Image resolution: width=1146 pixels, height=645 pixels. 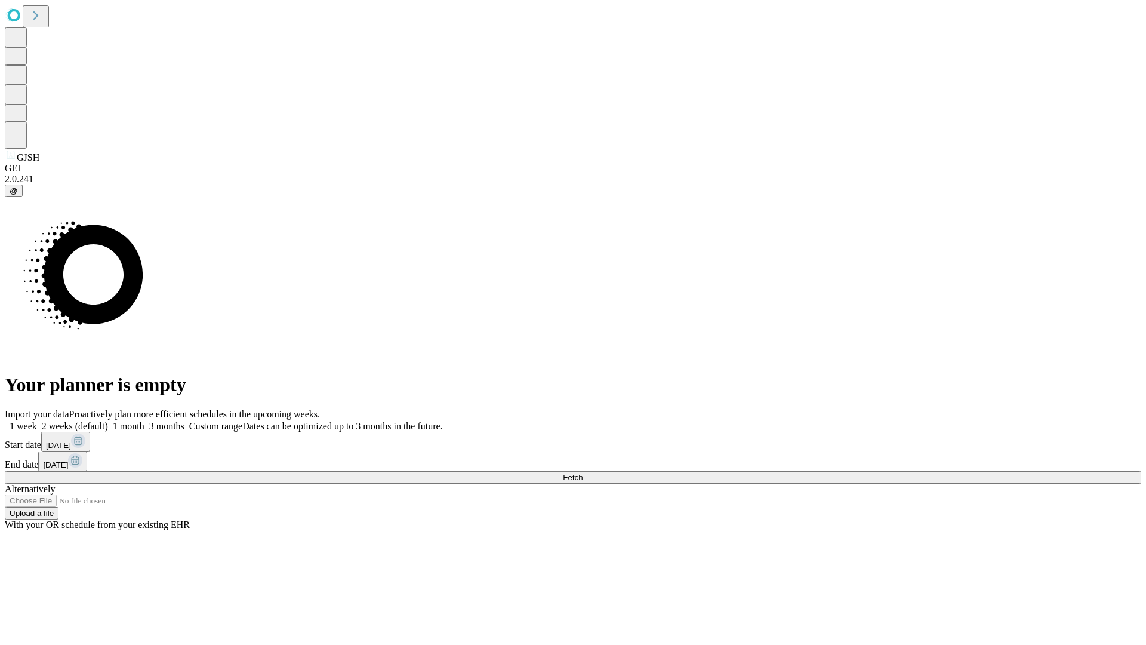 I want to click on span: GJSH, so click(x=28, y=157).